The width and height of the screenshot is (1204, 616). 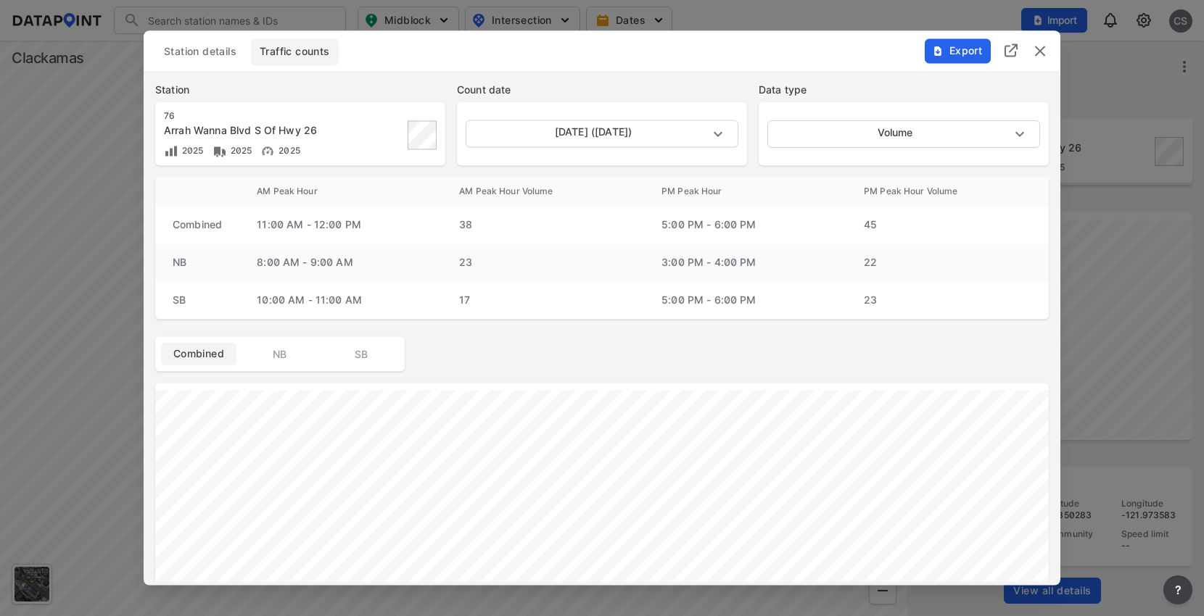 What do you see at coordinates (602, 91) in the screenshot?
I see `label: Count date` at bounding box center [602, 91].